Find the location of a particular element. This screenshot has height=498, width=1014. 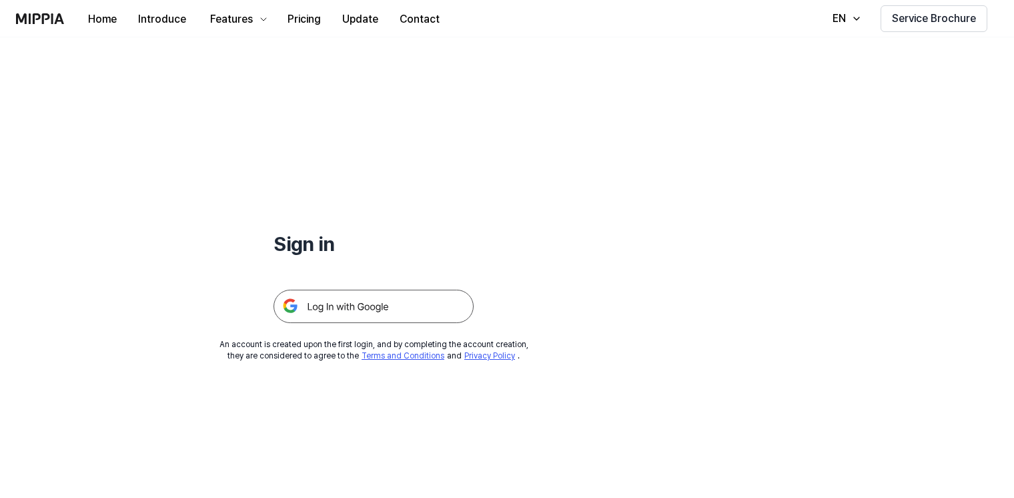

a: Home is located at coordinates (102, 19).